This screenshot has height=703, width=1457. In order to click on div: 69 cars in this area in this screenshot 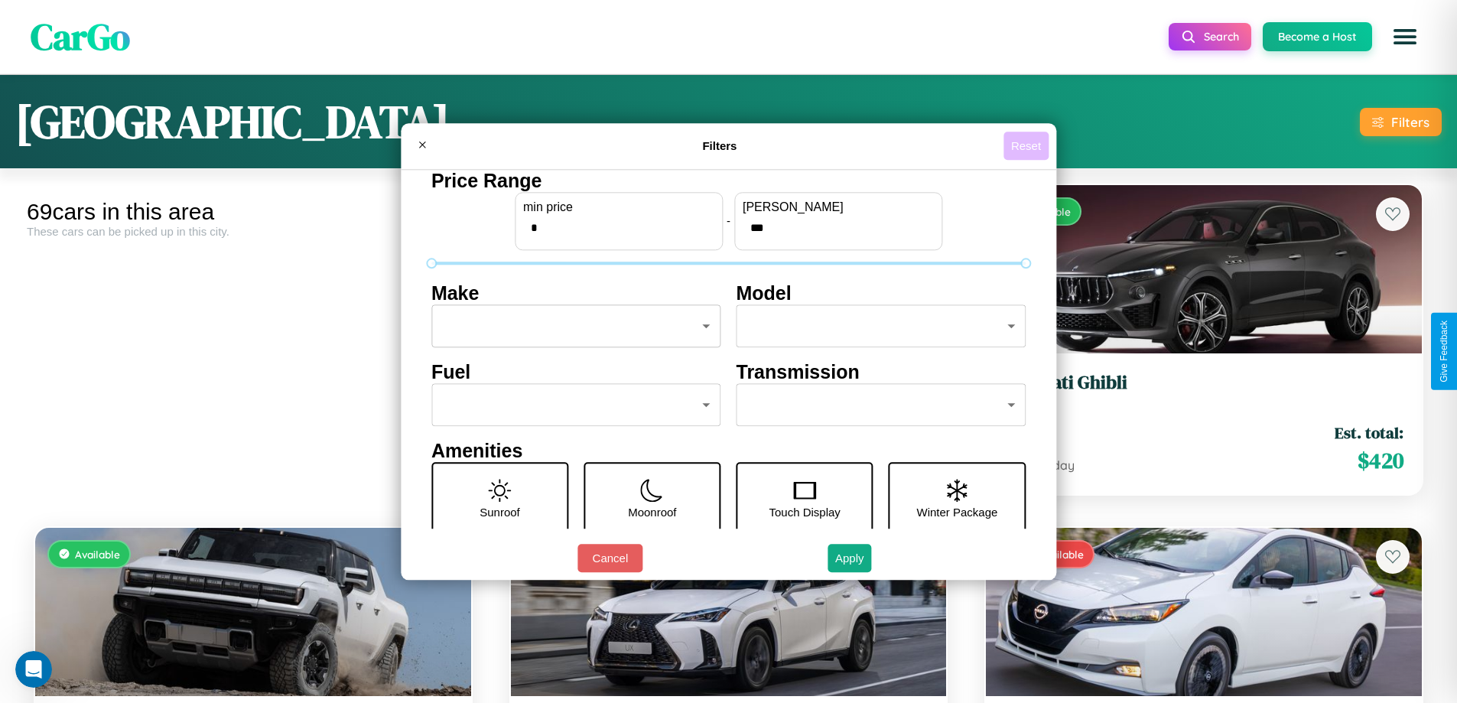, I will do `click(253, 212)`.